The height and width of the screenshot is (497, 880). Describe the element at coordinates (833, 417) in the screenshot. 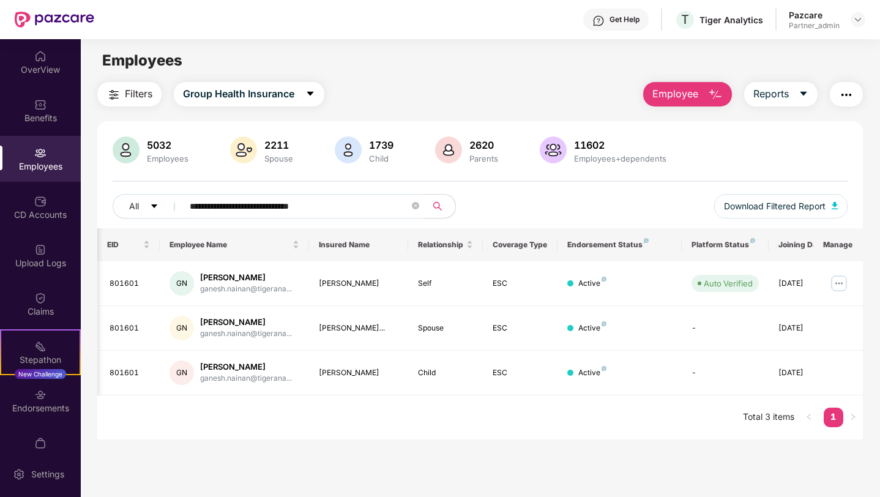

I see `li: 1` at that location.